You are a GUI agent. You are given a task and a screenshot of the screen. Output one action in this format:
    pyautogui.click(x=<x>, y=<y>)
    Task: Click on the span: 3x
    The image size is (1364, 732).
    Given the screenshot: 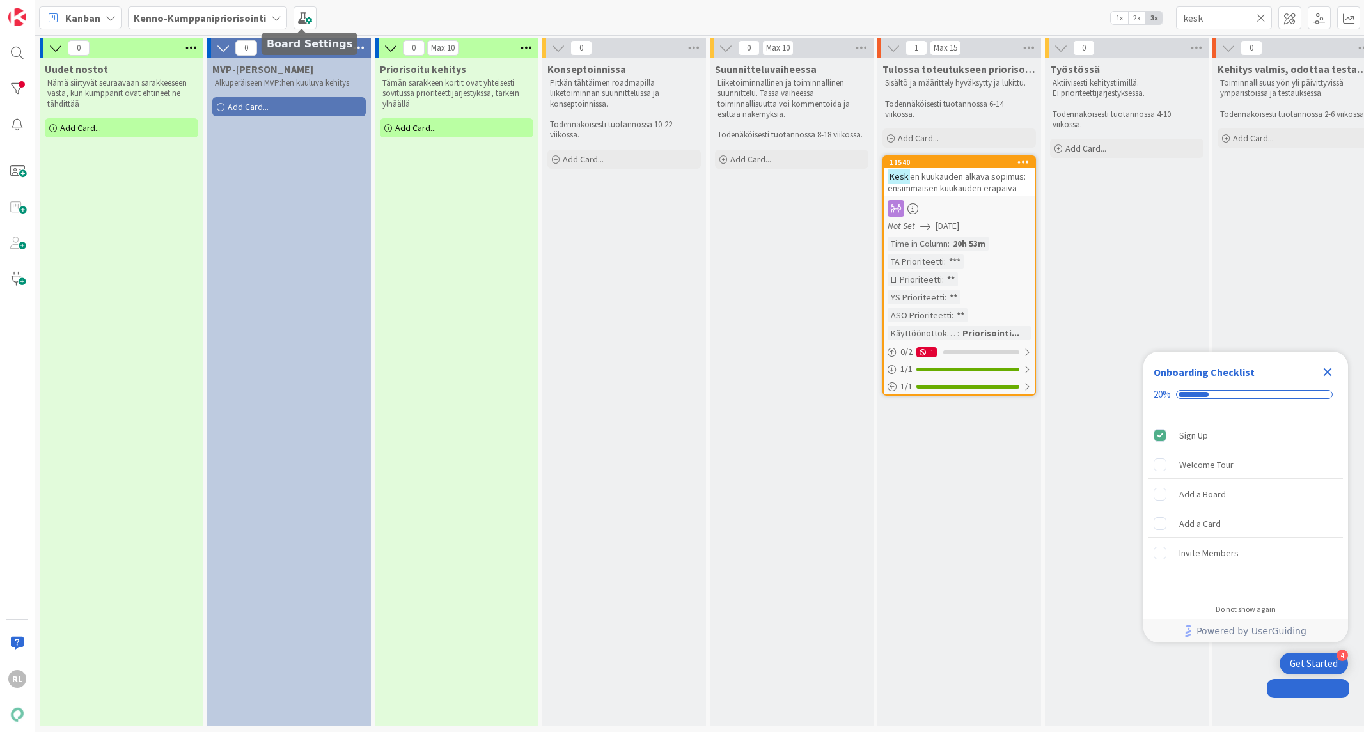 What is the action you would take?
    pyautogui.click(x=1153, y=18)
    